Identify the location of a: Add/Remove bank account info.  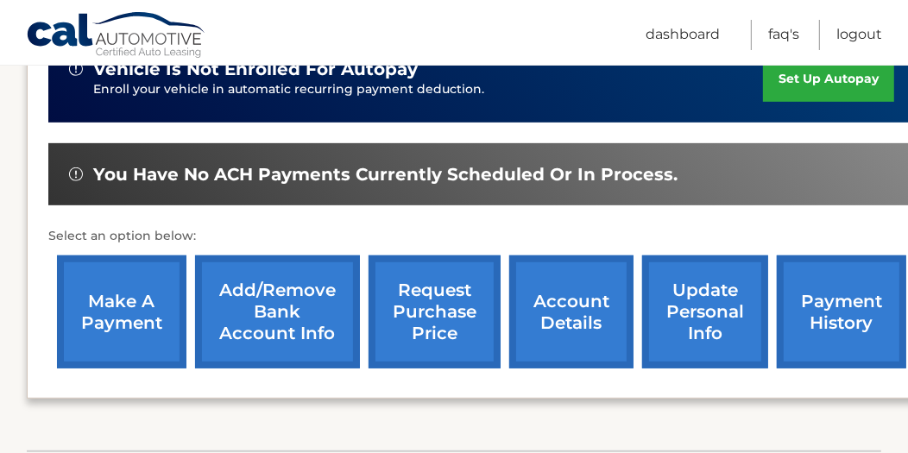
(277, 312).